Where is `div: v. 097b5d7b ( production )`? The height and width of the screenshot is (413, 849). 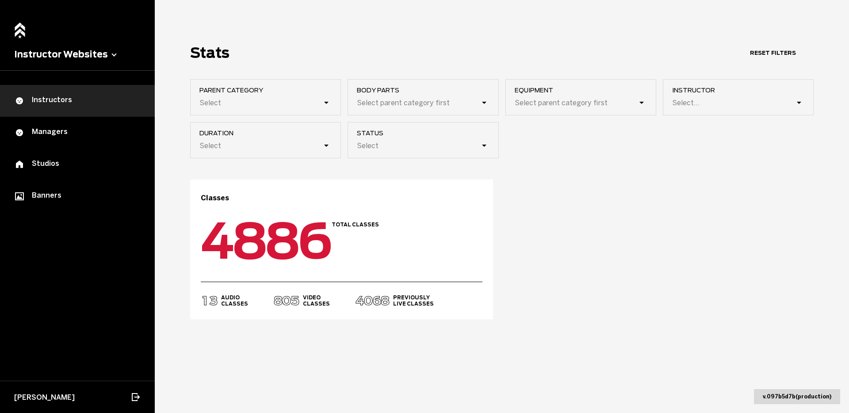 div: v. 097b5d7b ( production ) is located at coordinates (797, 397).